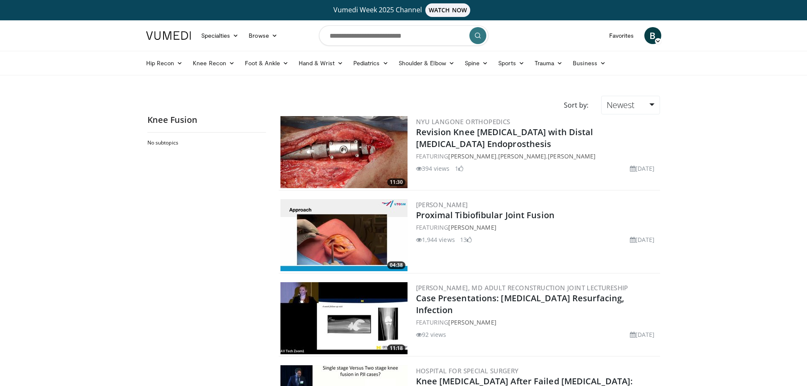 The width and height of the screenshot is (807, 386). Describe the element at coordinates (476, 63) in the screenshot. I see `a: Spine` at that location.